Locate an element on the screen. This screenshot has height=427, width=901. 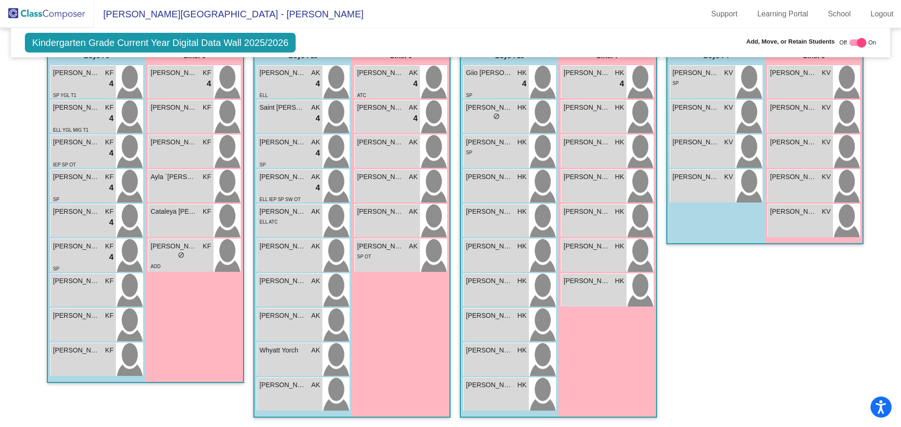
span: SP OT is located at coordinates (364, 257).